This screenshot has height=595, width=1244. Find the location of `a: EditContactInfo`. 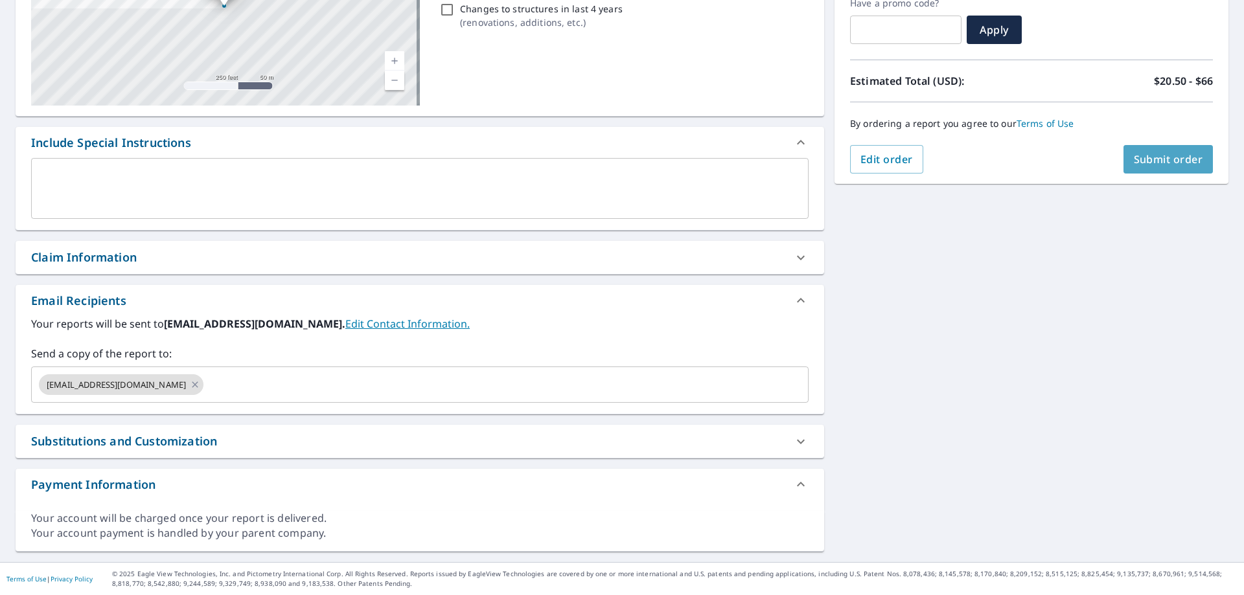

a: EditContactInfo is located at coordinates (407, 324).